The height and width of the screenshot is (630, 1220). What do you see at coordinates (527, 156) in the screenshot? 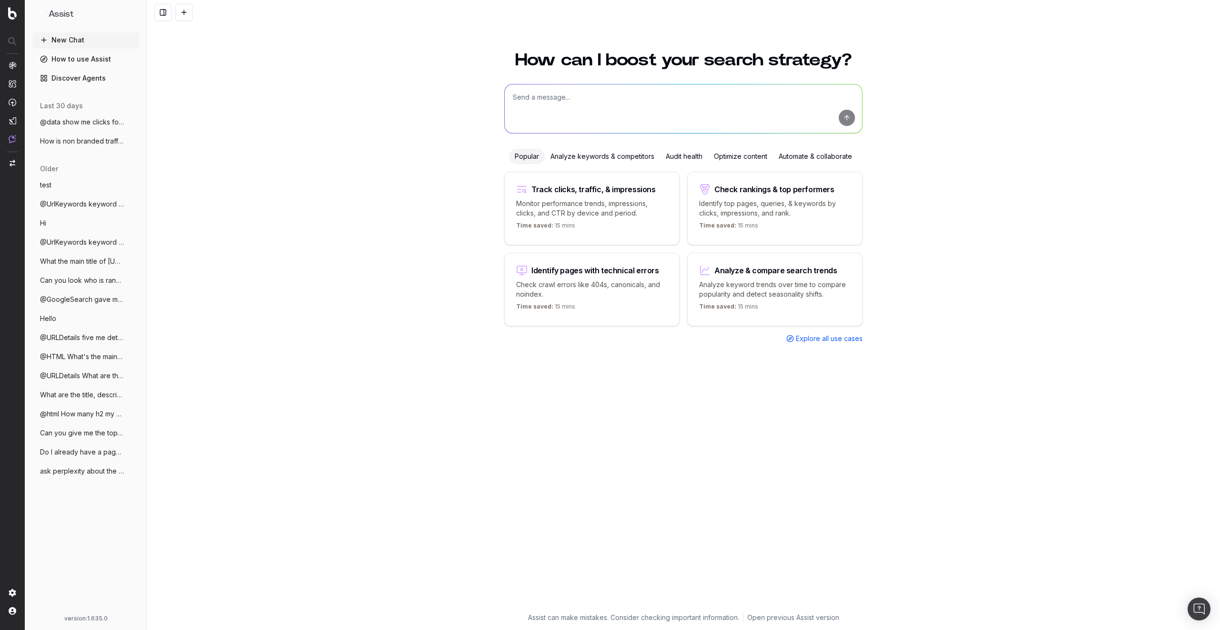
I see `div: Popular` at bounding box center [527, 156].